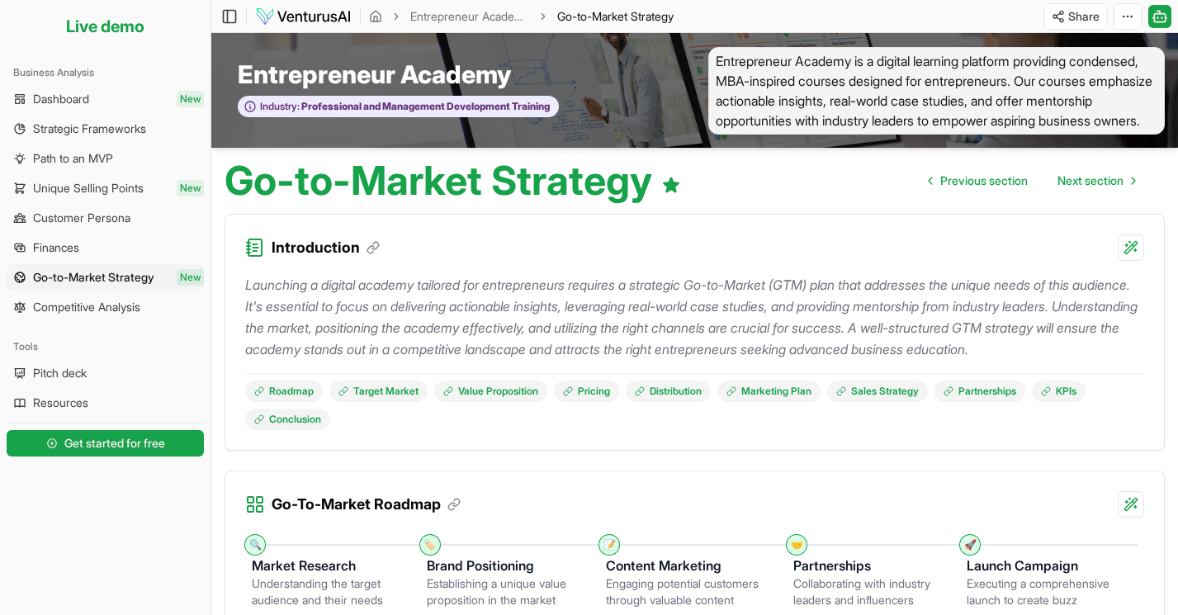  I want to click on a: Target Market, so click(378, 391).